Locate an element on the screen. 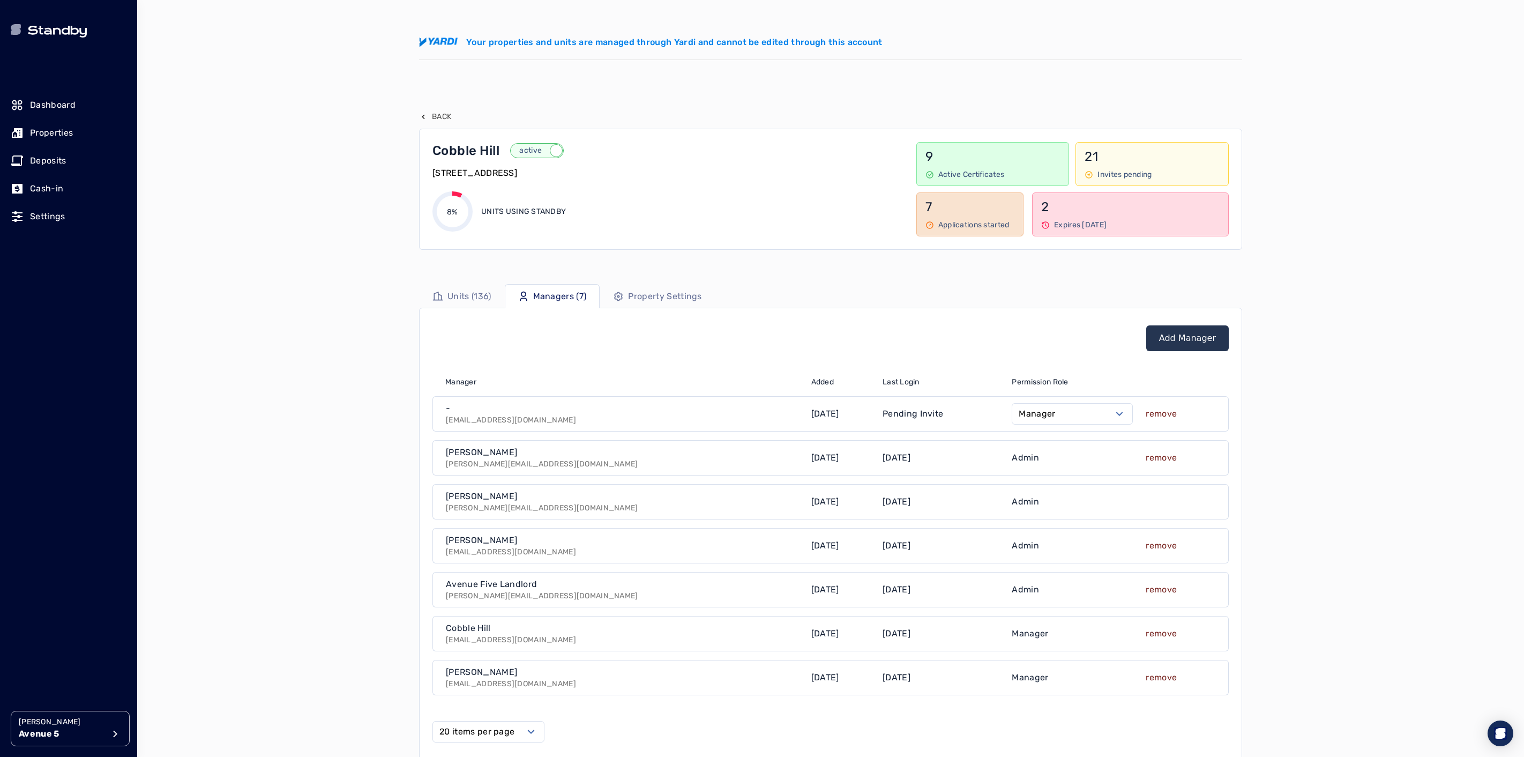  a: Units (136) is located at coordinates (462, 296).